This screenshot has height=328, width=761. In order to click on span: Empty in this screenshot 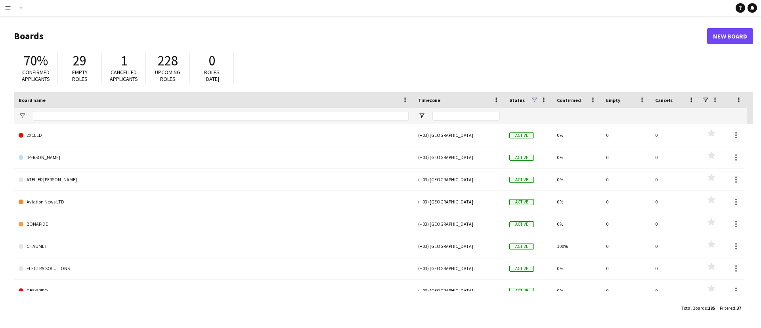, I will do `click(613, 100)`.